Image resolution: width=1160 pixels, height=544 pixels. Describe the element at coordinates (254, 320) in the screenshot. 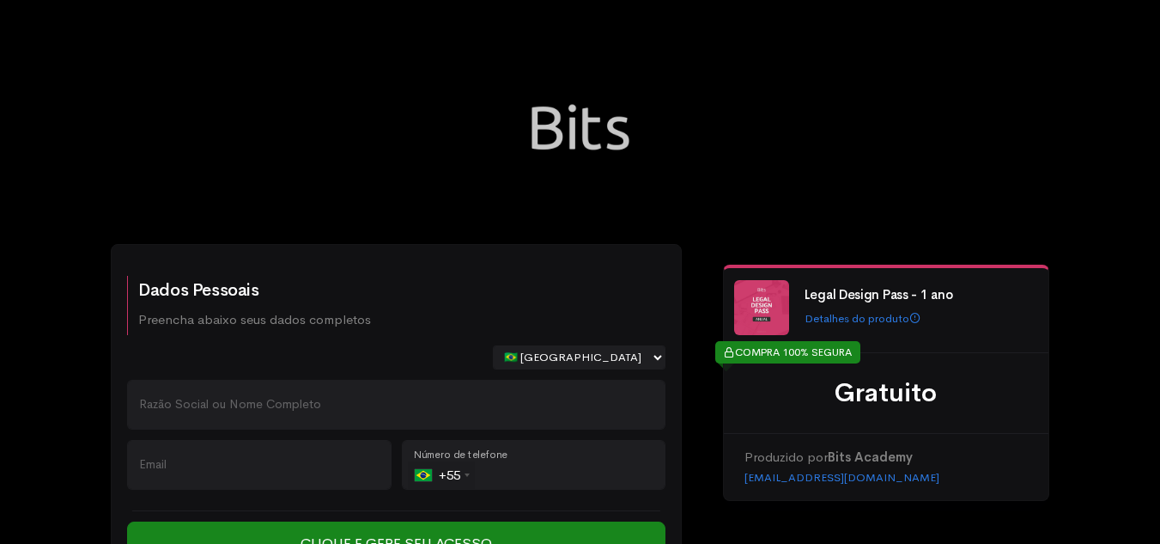

I see `p: Preencha abaixo seus dados completos` at that location.